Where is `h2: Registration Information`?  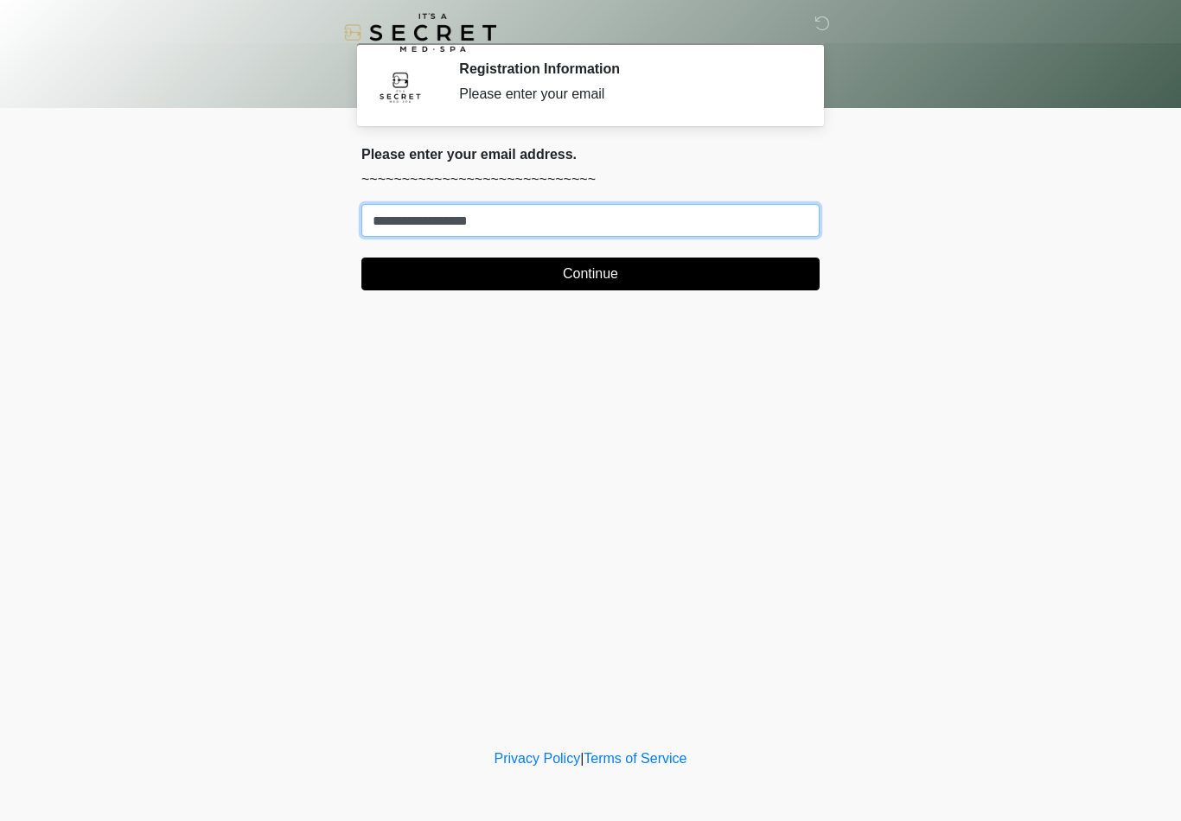
h2: Registration Information is located at coordinates (626, 68).